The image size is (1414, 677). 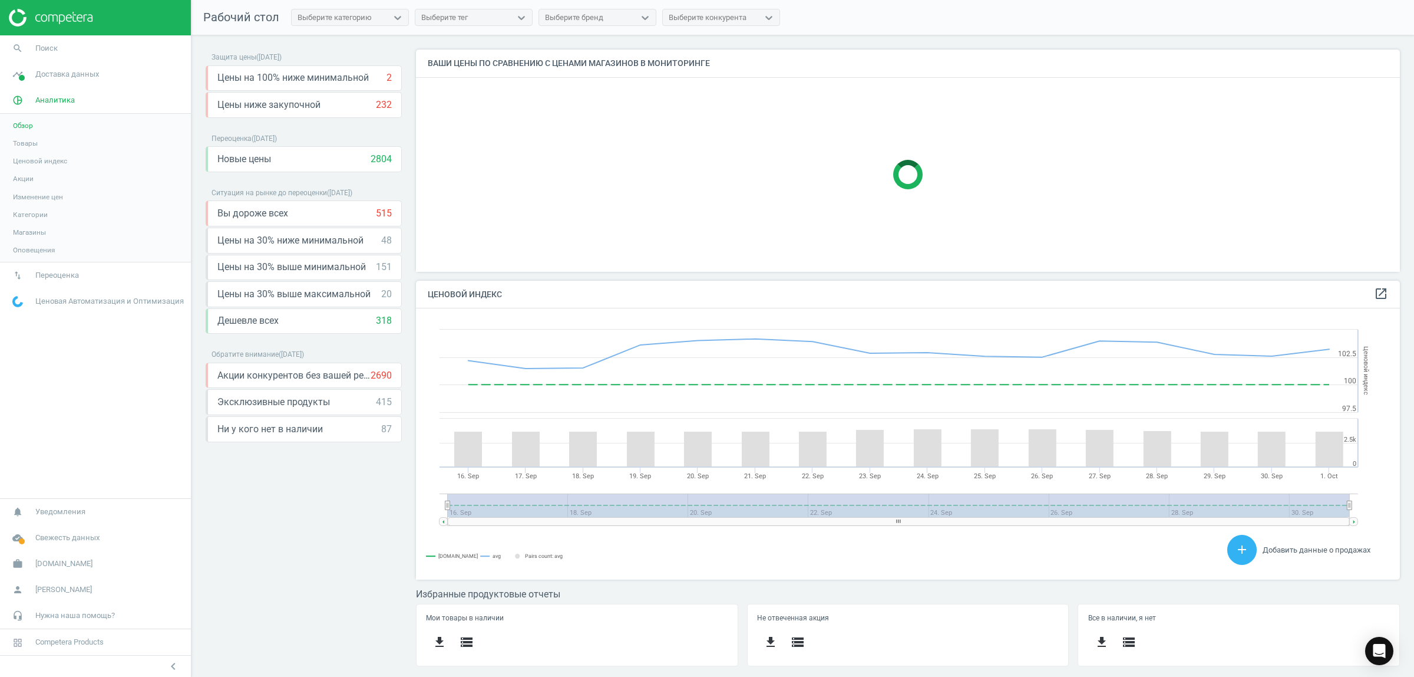 What do you see at coordinates (75, 615) in the screenshot?
I see `span: Нужна наша помощь?` at bounding box center [75, 615].